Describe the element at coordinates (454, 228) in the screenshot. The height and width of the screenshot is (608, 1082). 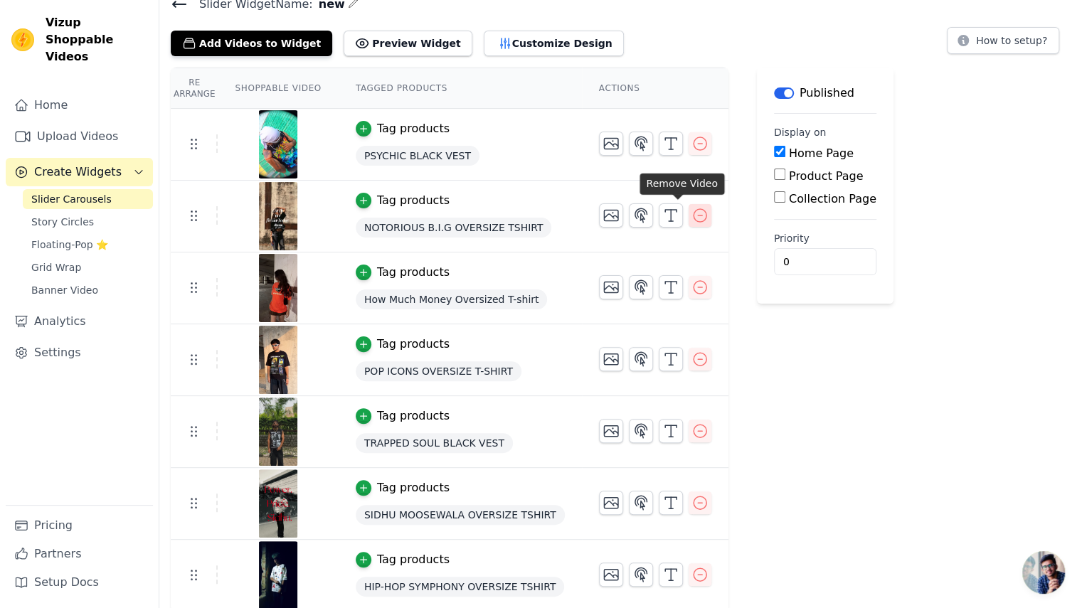
I see `span: NOTORIOUS B.I.G OVERSIZE TSHIRT` at that location.